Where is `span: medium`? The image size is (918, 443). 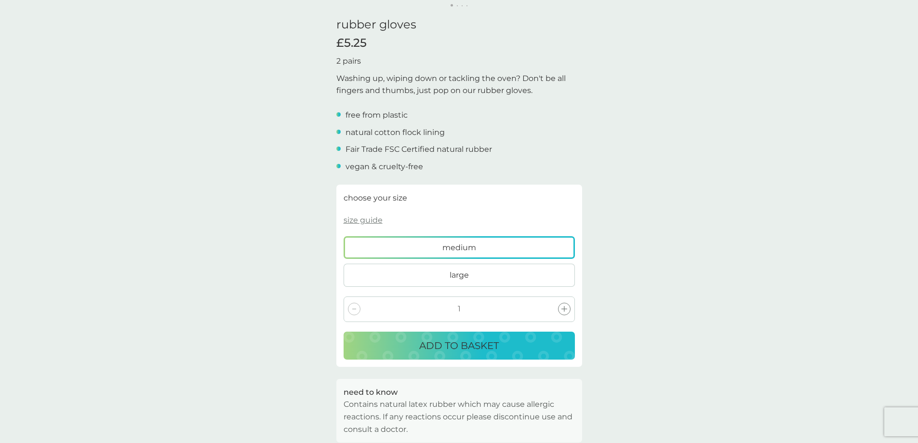 span: medium is located at coordinates (459, 248).